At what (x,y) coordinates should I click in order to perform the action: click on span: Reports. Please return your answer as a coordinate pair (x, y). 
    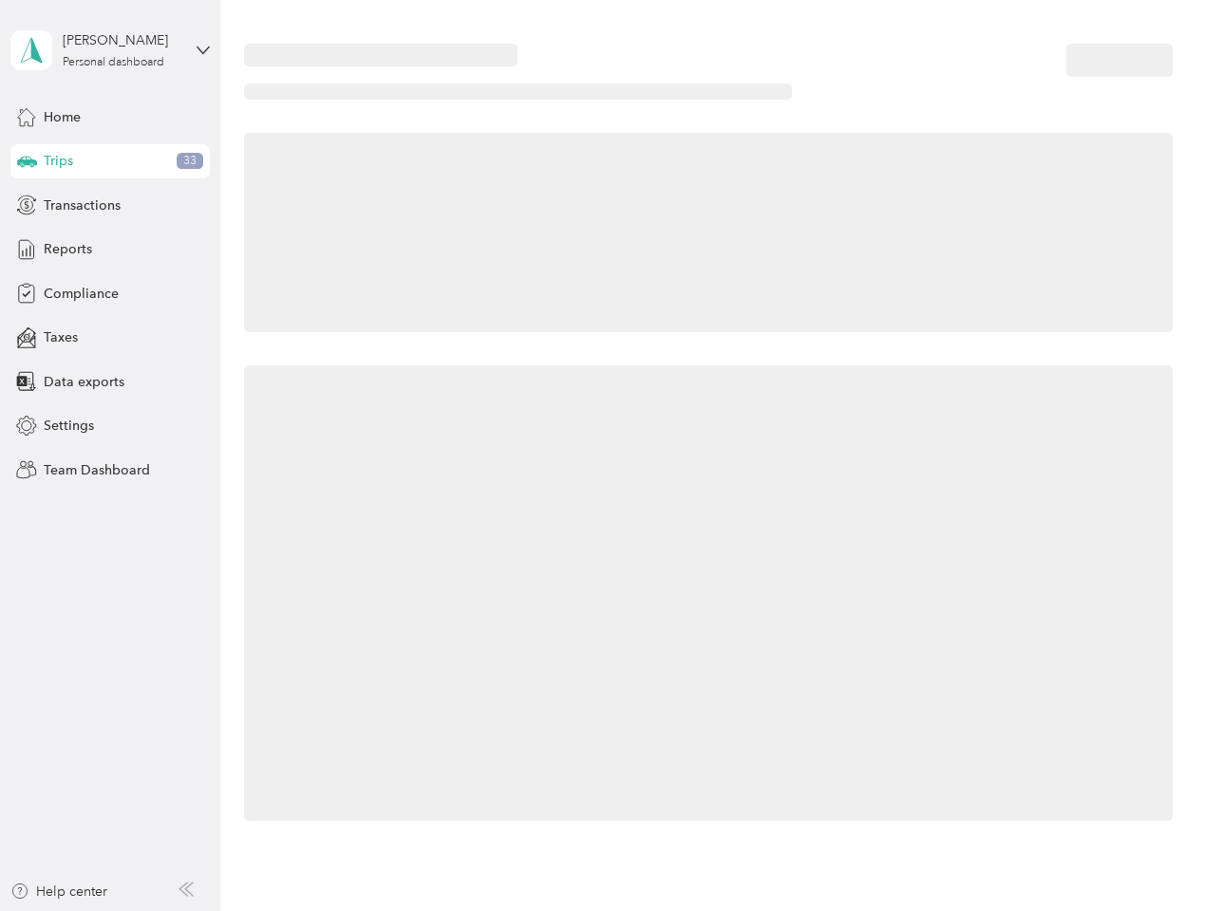
    Looking at the image, I should click on (67, 249).